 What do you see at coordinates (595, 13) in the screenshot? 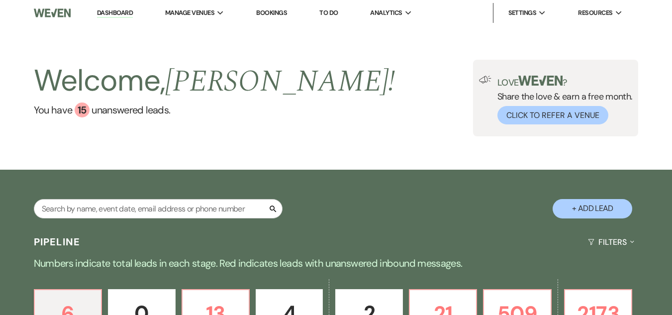
I see `span: Resources` at bounding box center [595, 13].